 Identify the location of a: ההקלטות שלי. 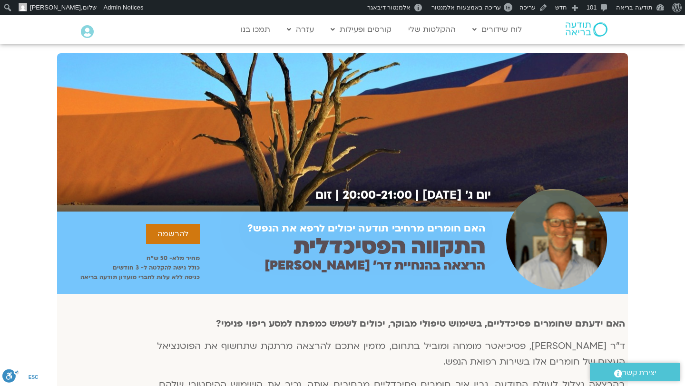
(432, 30).